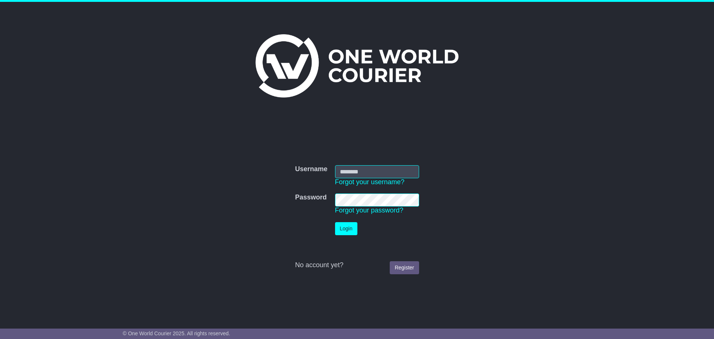 This screenshot has width=714, height=339. I want to click on a: Register, so click(404, 267).